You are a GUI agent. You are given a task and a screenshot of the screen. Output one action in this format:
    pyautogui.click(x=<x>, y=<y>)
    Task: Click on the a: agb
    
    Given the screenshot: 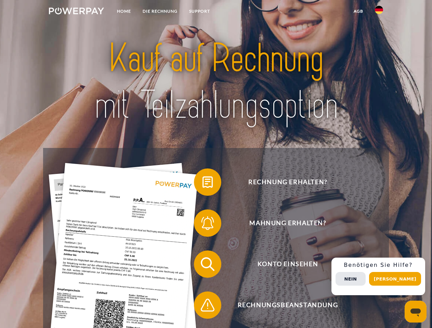 What is the action you would take?
    pyautogui.click(x=359, y=11)
    